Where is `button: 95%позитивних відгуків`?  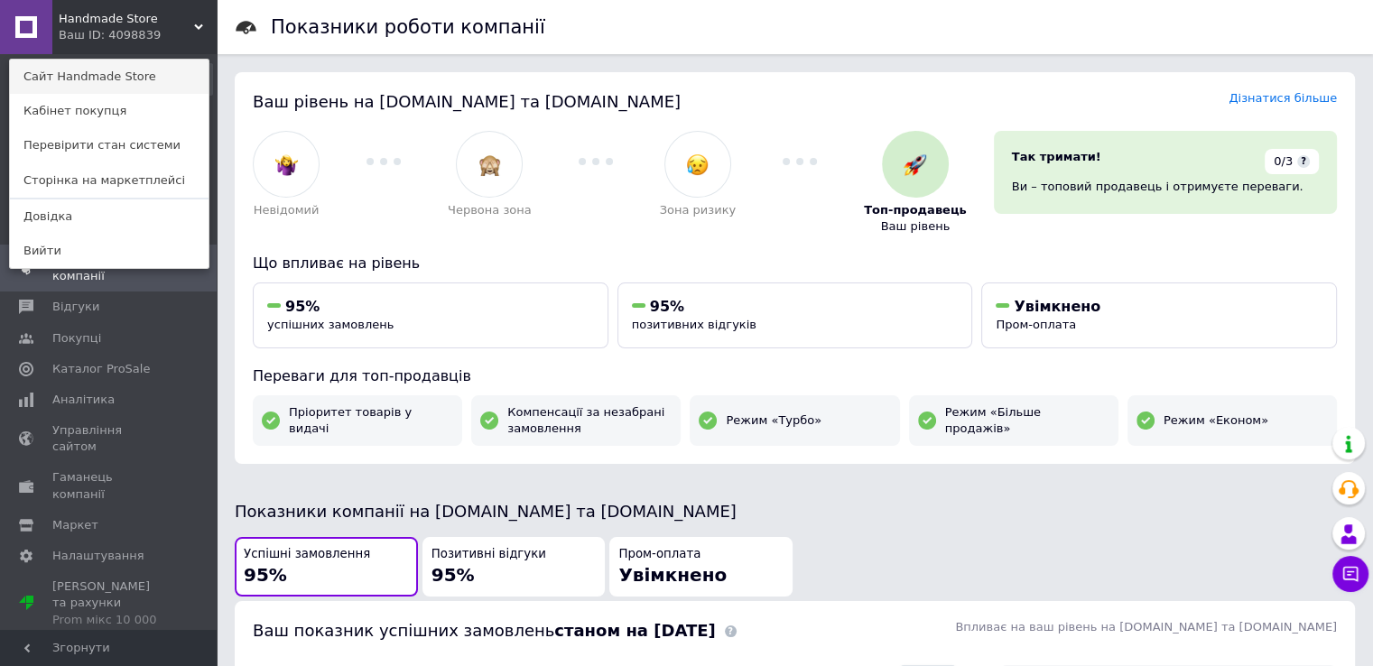 button: 95%позитивних відгуків is located at coordinates (795, 315).